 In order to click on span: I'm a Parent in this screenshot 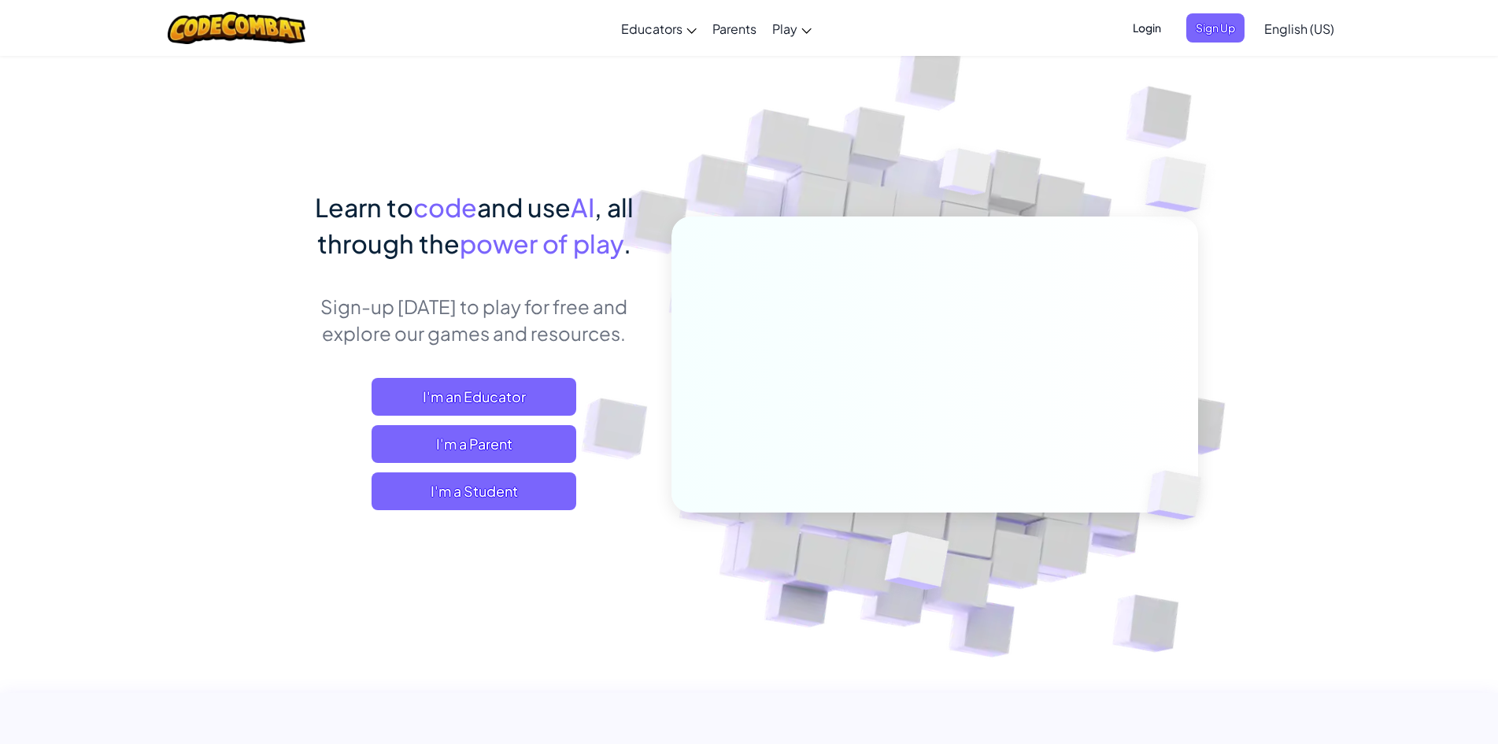, I will do `click(474, 444)`.